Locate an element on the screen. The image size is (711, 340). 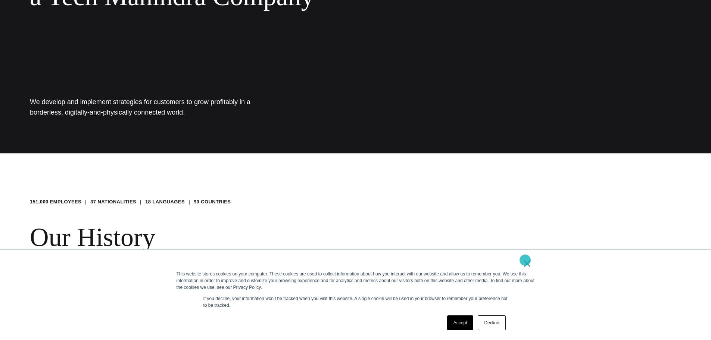
a: Accept is located at coordinates (460, 323).